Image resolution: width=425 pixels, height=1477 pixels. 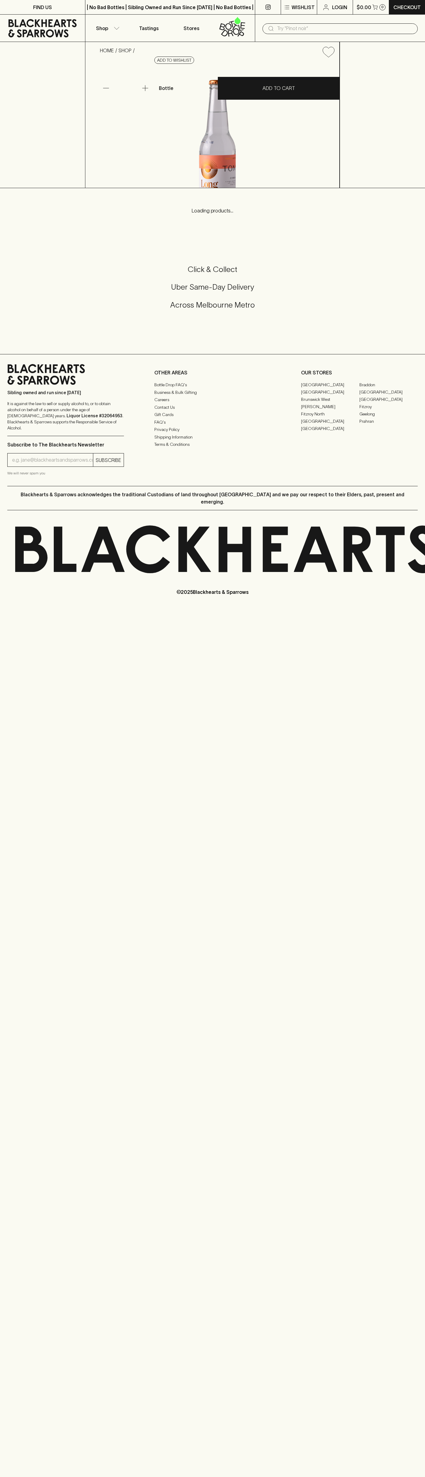 What do you see at coordinates (364, 7) in the screenshot?
I see `p: $0.00` at bounding box center [364, 7].